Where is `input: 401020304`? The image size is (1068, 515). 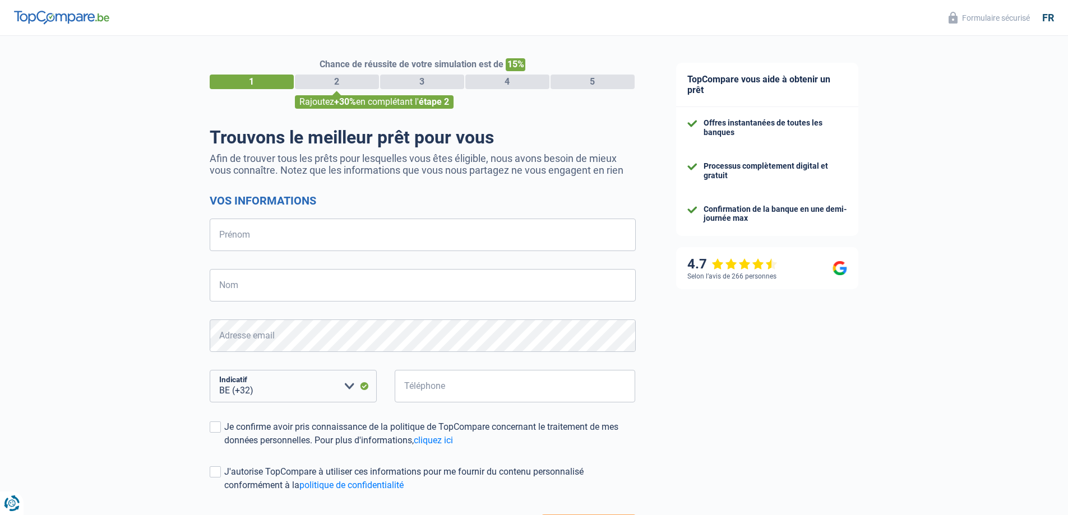 input: 401020304 is located at coordinates (515, 386).